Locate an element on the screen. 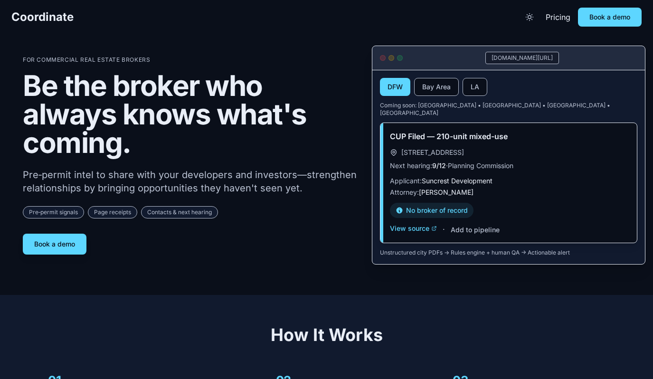  button: Bay Area is located at coordinates (436, 87).